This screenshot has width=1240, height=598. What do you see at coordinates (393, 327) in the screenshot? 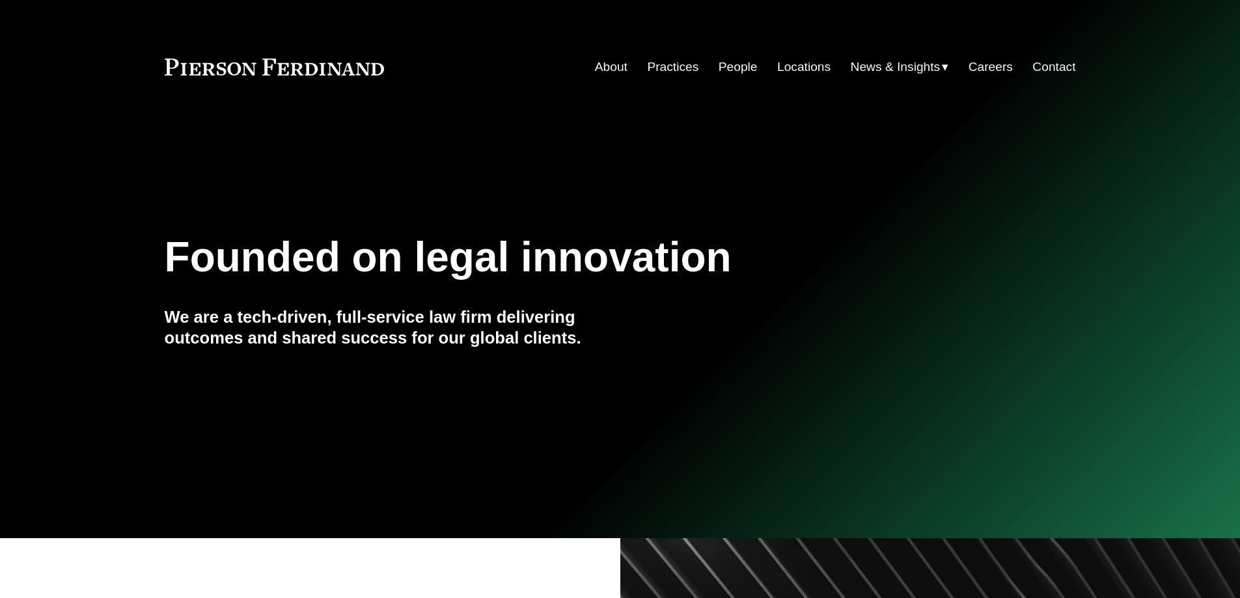
I see `h4: We are a tech-driven, full-service law firm delivering outcomes and shared success for our global...` at bounding box center [393, 327].